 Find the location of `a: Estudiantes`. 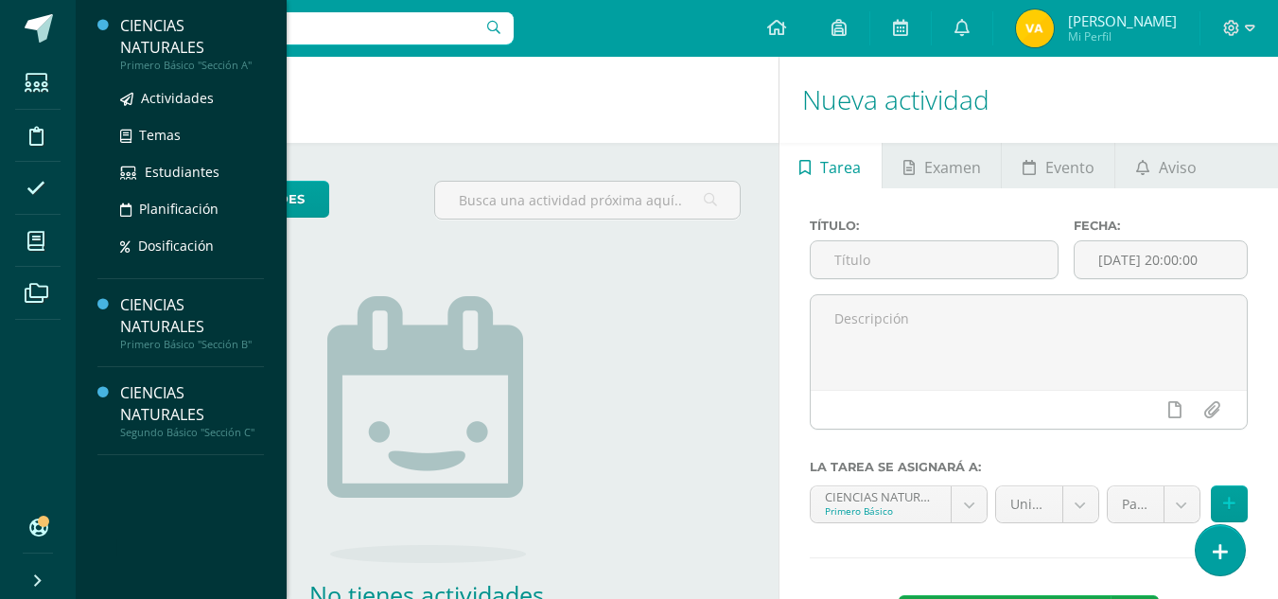

a: Estudiantes is located at coordinates (192, 171).